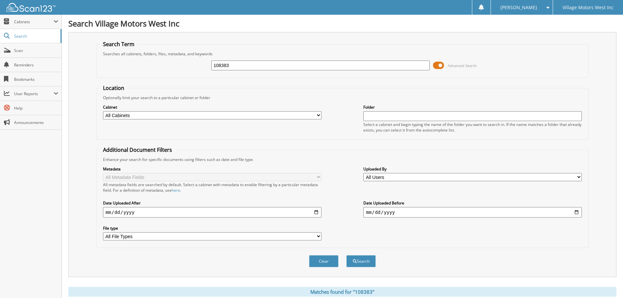 Image resolution: width=623 pixels, height=298 pixels. What do you see at coordinates (606, 282) in the screenshot?
I see `div: Chat Widget` at bounding box center [606, 282].